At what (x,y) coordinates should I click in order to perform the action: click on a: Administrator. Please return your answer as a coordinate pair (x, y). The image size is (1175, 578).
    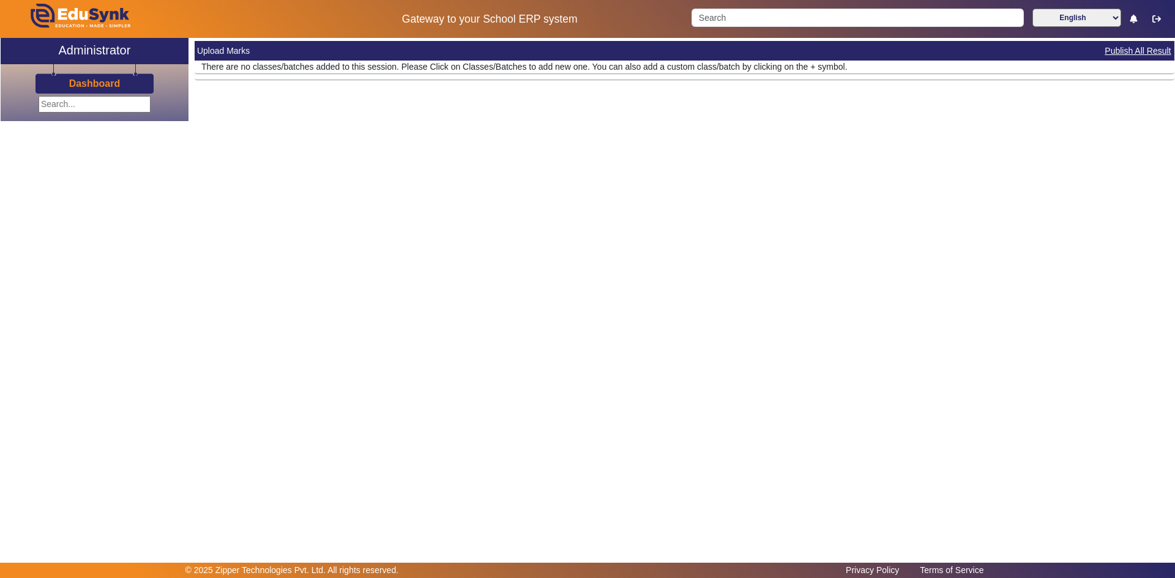
    Looking at the image, I should click on (94, 51).